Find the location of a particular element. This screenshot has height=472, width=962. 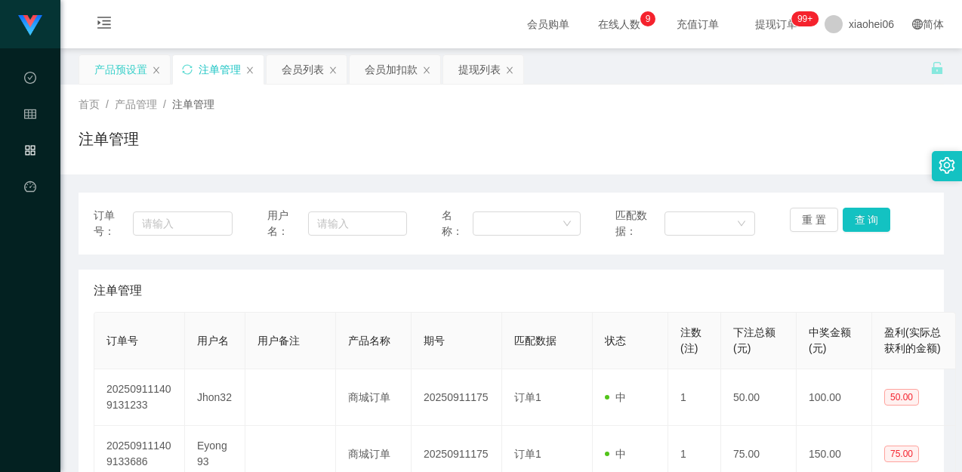

i: 图标: check-circle-o is located at coordinates (30, 80).